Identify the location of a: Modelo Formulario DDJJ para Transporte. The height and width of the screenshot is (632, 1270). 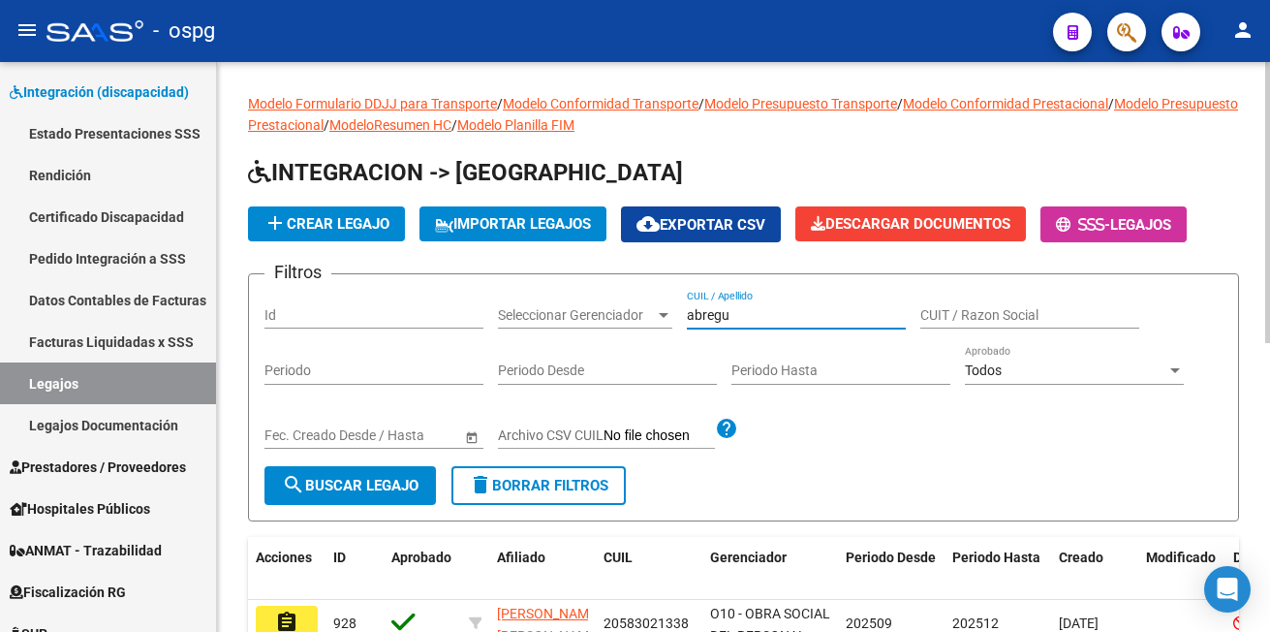
(372, 104).